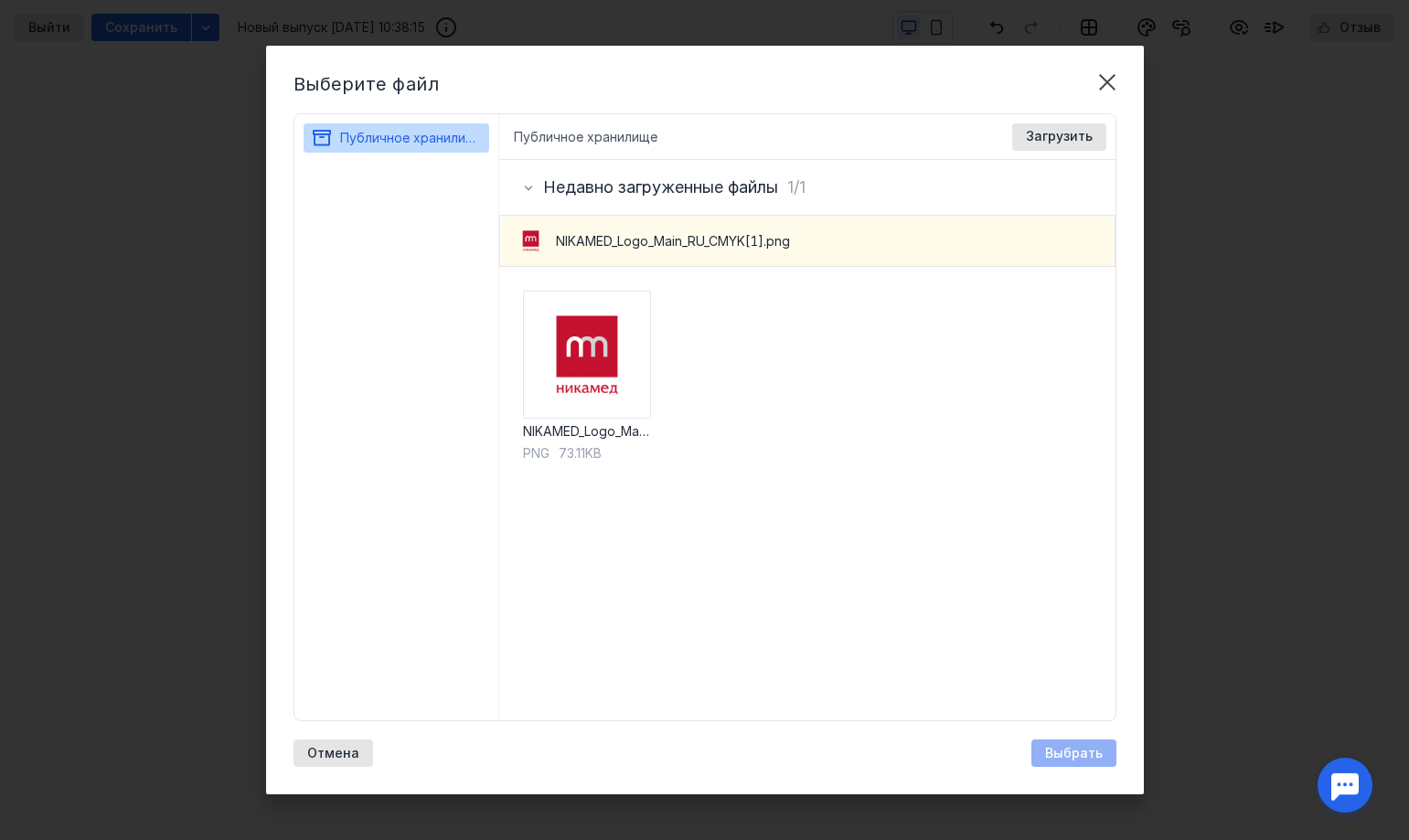 The width and height of the screenshot is (1409, 840). Describe the element at coordinates (587, 432) in the screenshot. I see `div: NIKAMED_Logo_Main_RU_CMYK[1]` at that location.